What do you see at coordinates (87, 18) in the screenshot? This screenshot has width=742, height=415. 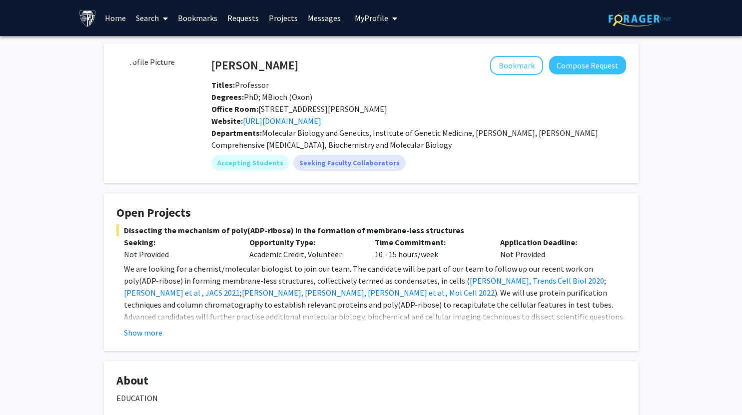 I see `img: Johns Hopkins University Logo` at bounding box center [87, 18].